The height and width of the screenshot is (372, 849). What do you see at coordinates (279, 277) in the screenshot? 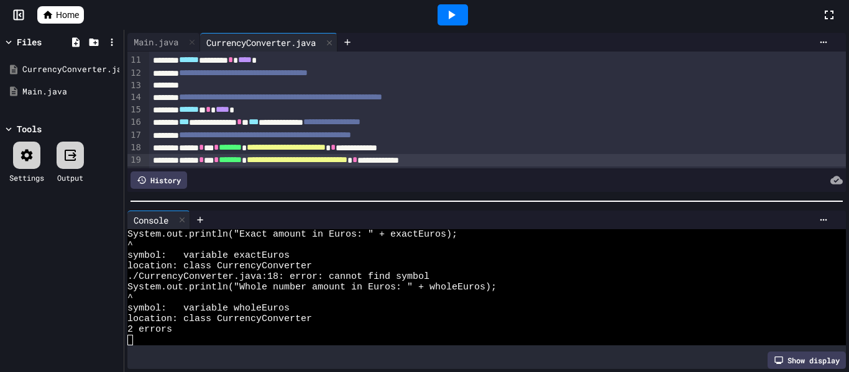
I see `span: ./CurrencyConverter.java:18: error: cannot find symbol` at bounding box center [279, 277].